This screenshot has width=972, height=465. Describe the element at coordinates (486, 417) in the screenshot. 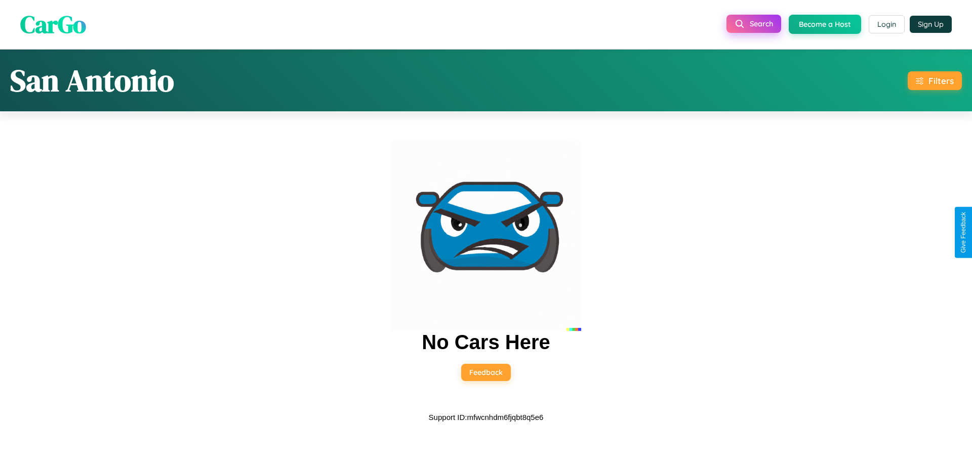

I see `p: Support ID: mfwcnhdm6fjqbt8q5e6` at that location.